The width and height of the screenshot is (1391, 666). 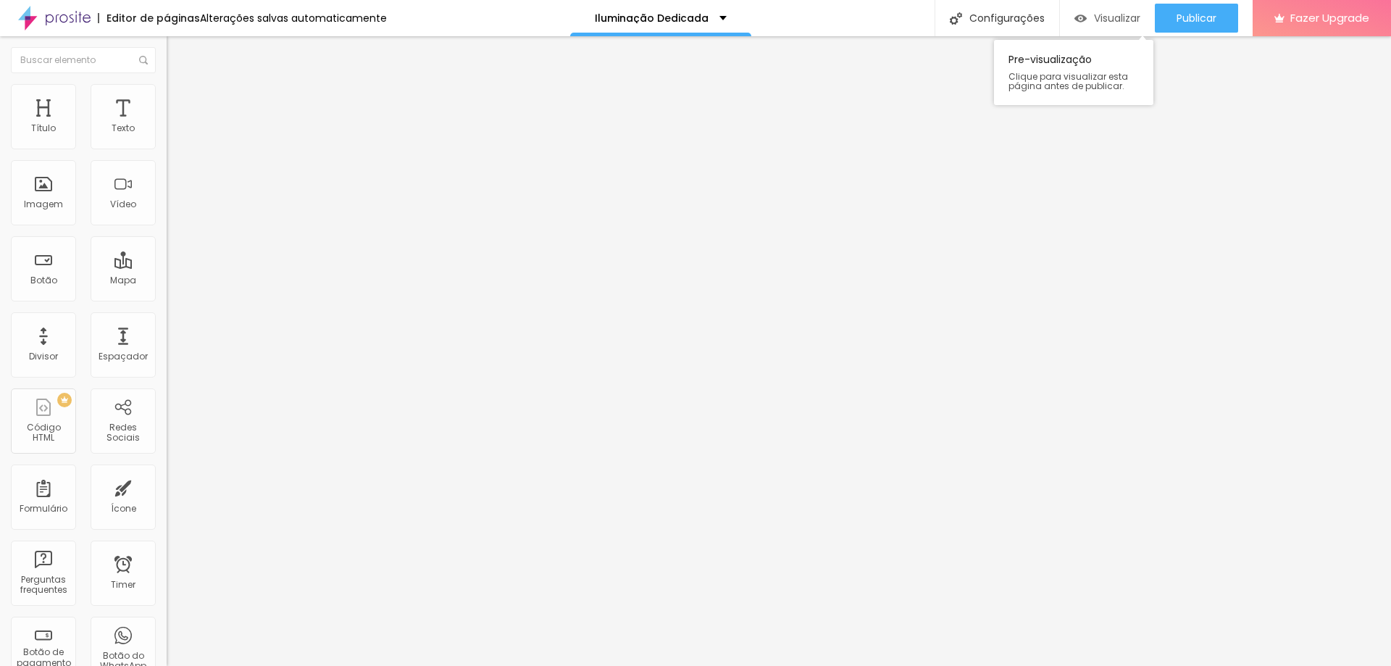 What do you see at coordinates (43, 280) in the screenshot?
I see `div: Botão` at bounding box center [43, 280].